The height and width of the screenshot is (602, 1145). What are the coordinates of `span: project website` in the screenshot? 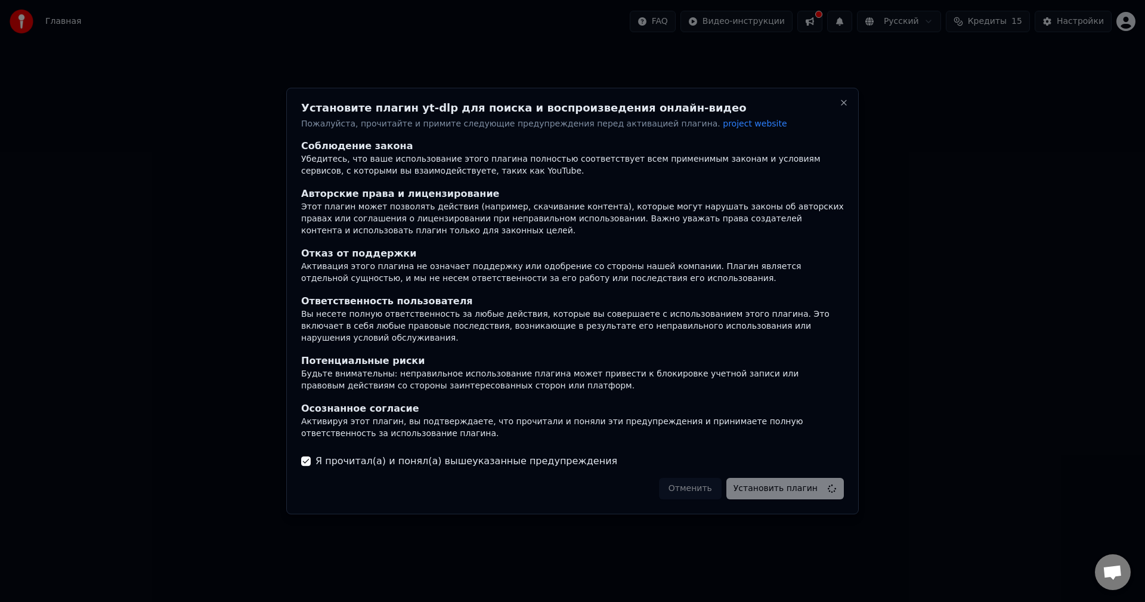 It's located at (754, 123).